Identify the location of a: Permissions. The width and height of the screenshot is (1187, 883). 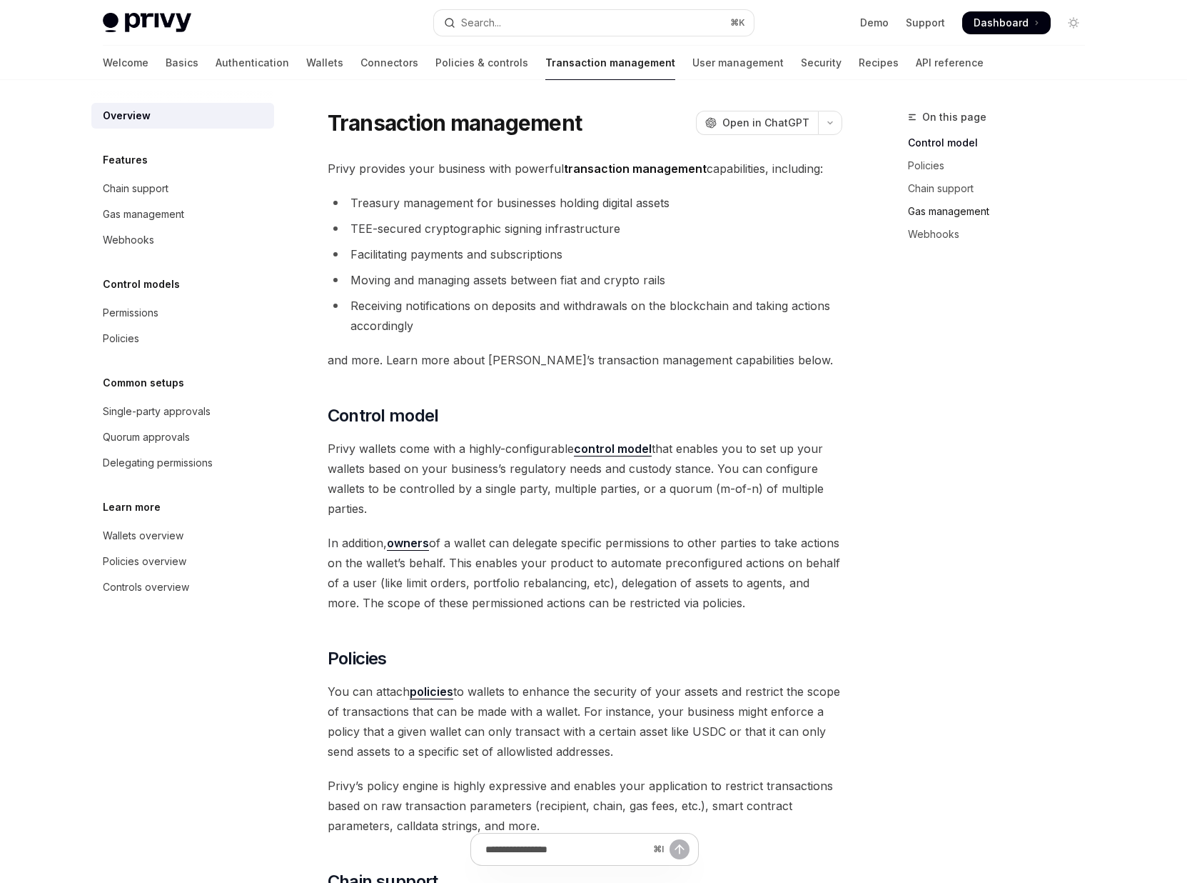
(183, 313).